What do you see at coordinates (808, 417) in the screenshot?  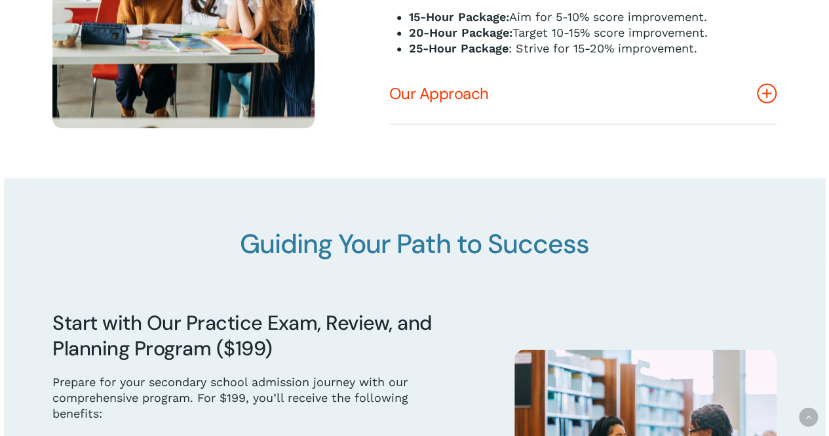 I see `a: Back to top` at bounding box center [808, 417].